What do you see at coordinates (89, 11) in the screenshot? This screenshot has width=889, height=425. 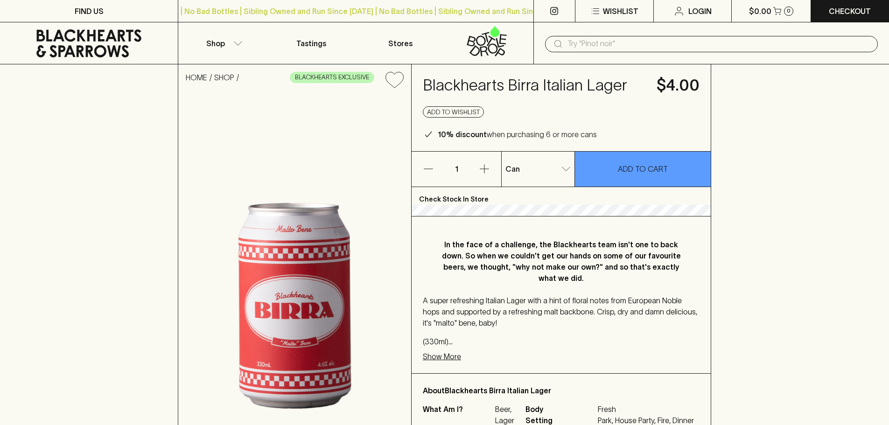 I see `p: FIND US` at bounding box center [89, 11].